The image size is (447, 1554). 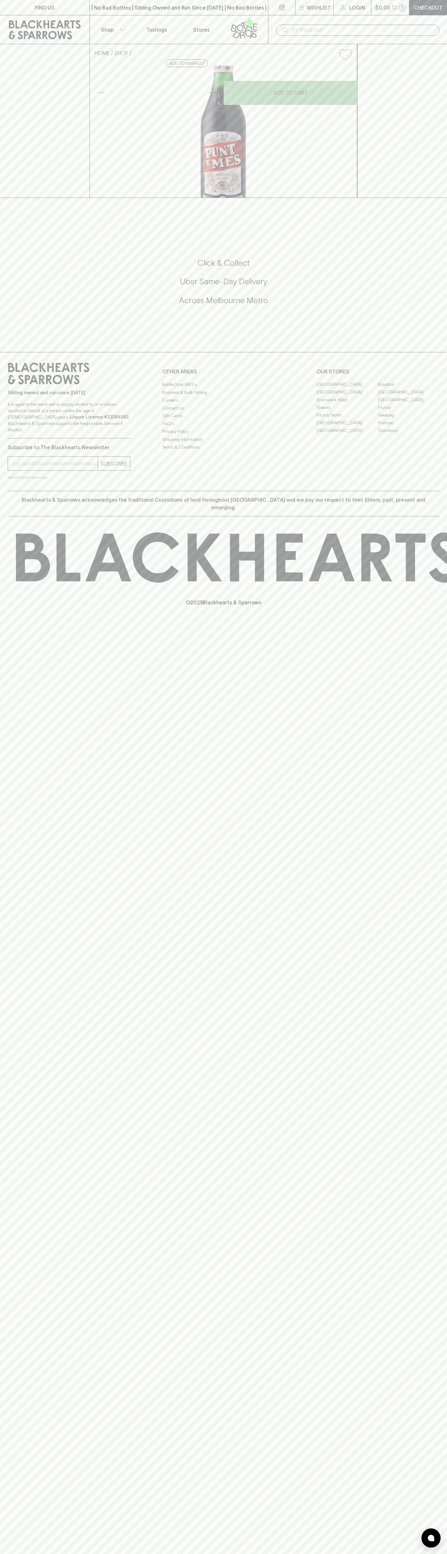 I want to click on p: $0.00, so click(x=383, y=8).